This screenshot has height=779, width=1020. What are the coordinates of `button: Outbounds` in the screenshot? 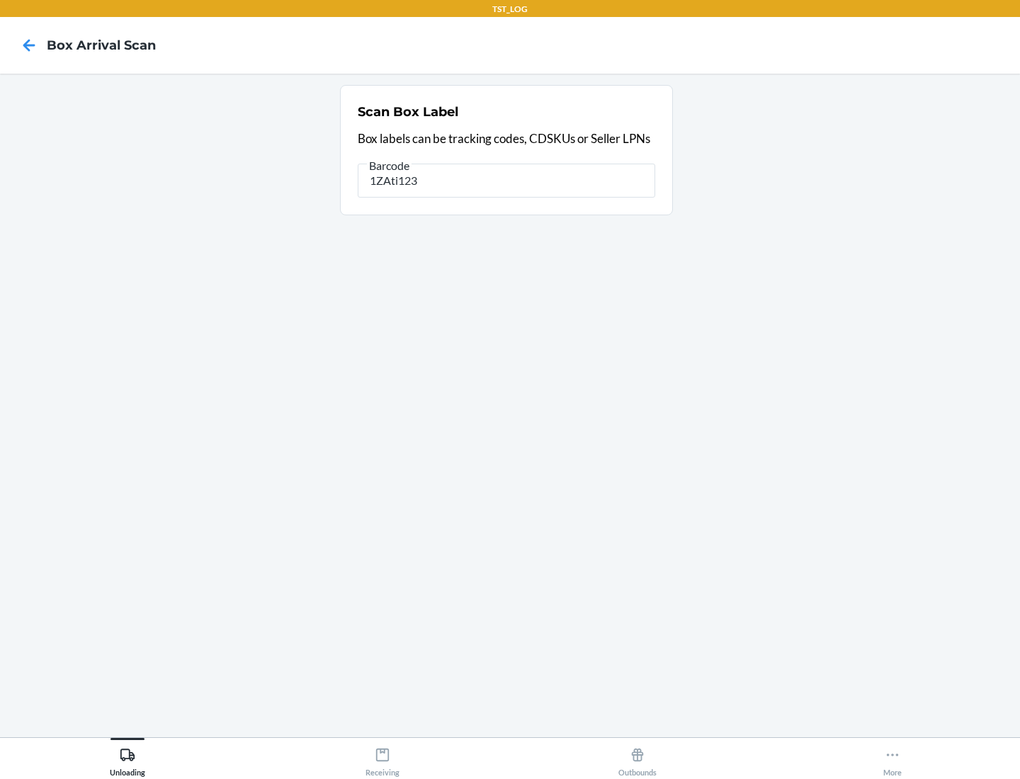 It's located at (638, 757).